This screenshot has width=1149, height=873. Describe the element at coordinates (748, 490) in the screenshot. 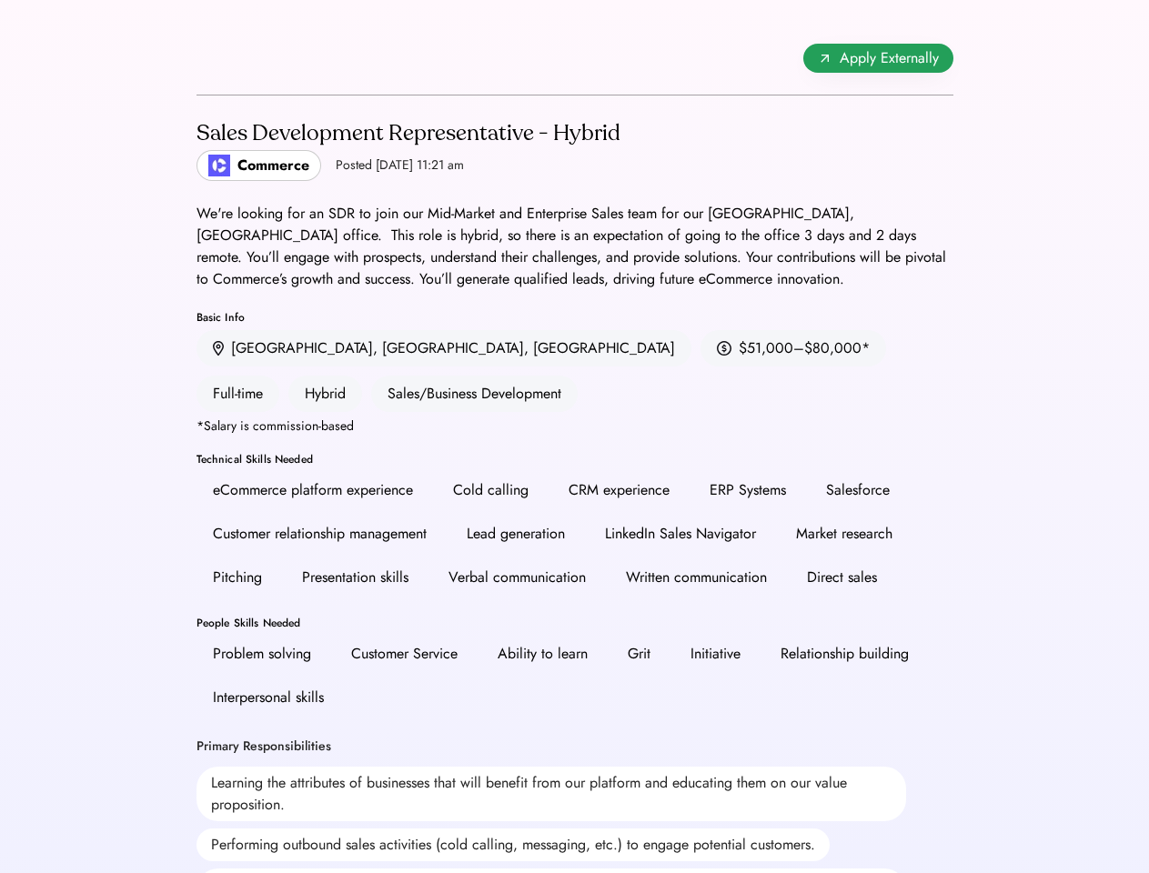

I see `div: ERP Systems` at that location.